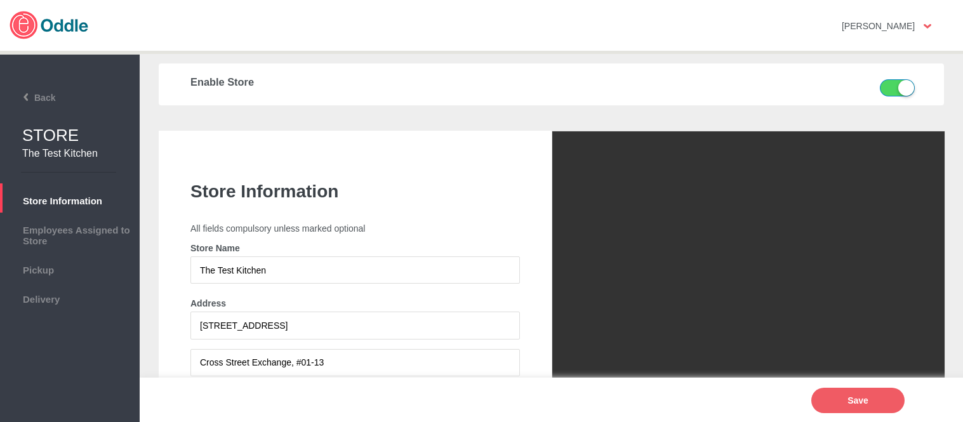 Image resolution: width=963 pixels, height=422 pixels. I want to click on input: Store Name, so click(355, 270).